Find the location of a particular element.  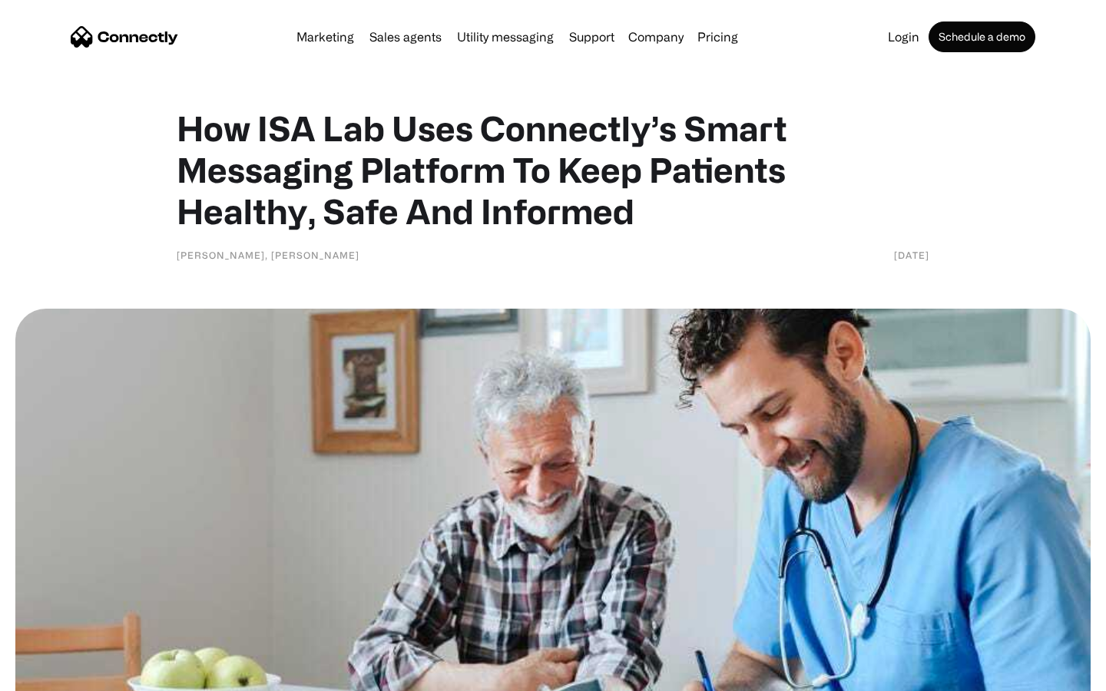

ul: Language list is located at coordinates (61, 675).